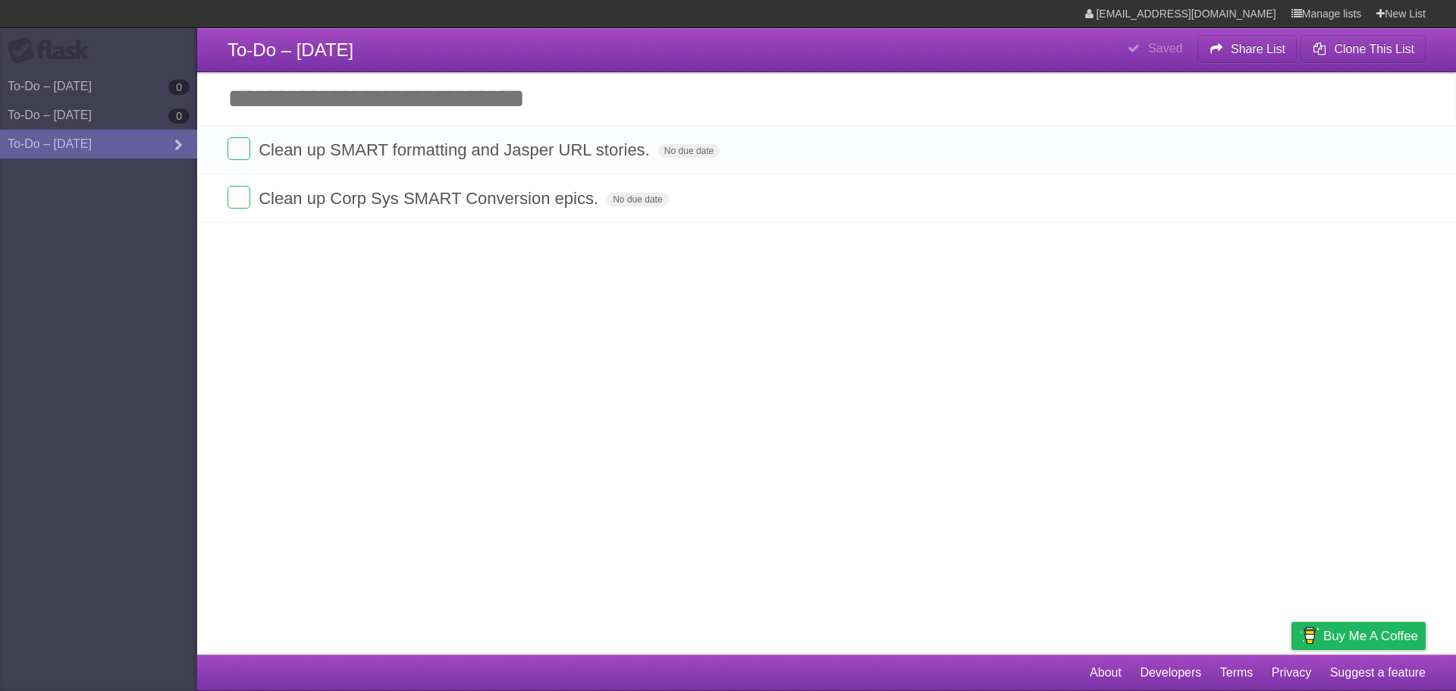  Describe the element at coordinates (430, 198) in the screenshot. I see `span: Clean up Corp Sys SMART Conversion epics.` at that location.